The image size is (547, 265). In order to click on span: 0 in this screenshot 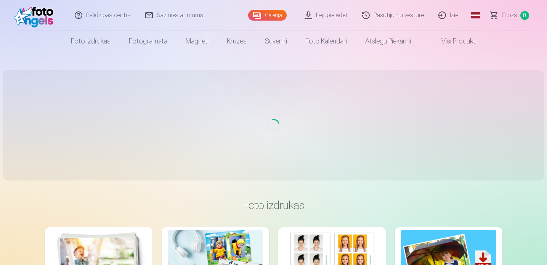, I will do `click(524, 15)`.